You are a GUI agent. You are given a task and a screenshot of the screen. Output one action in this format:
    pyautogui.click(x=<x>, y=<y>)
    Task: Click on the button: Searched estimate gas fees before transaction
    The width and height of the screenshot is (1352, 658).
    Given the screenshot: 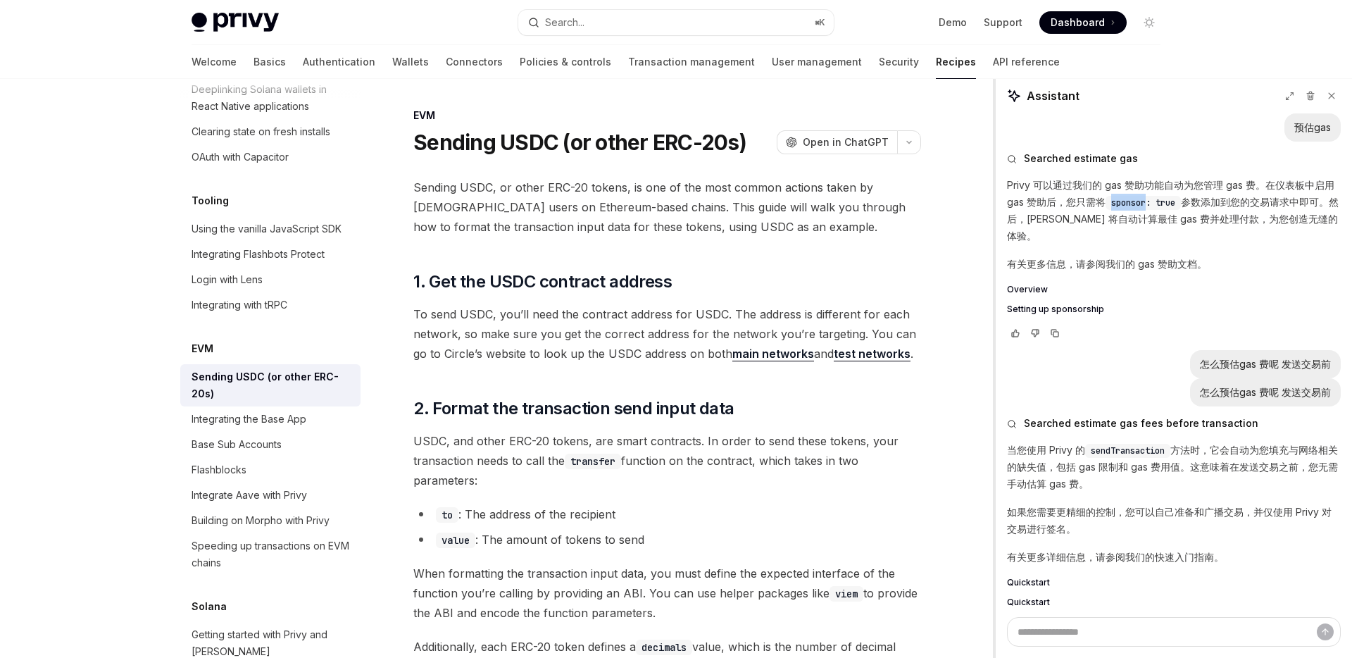 What is the action you would take?
    pyautogui.click(x=1174, y=423)
    